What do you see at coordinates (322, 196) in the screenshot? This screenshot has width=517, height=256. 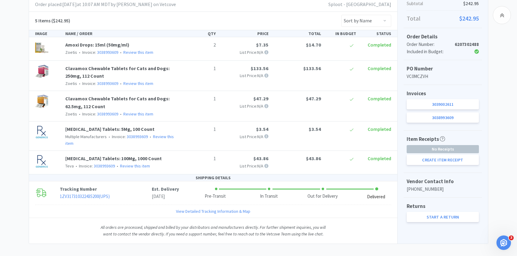 I see `div: Out for Delivery` at bounding box center [322, 196].